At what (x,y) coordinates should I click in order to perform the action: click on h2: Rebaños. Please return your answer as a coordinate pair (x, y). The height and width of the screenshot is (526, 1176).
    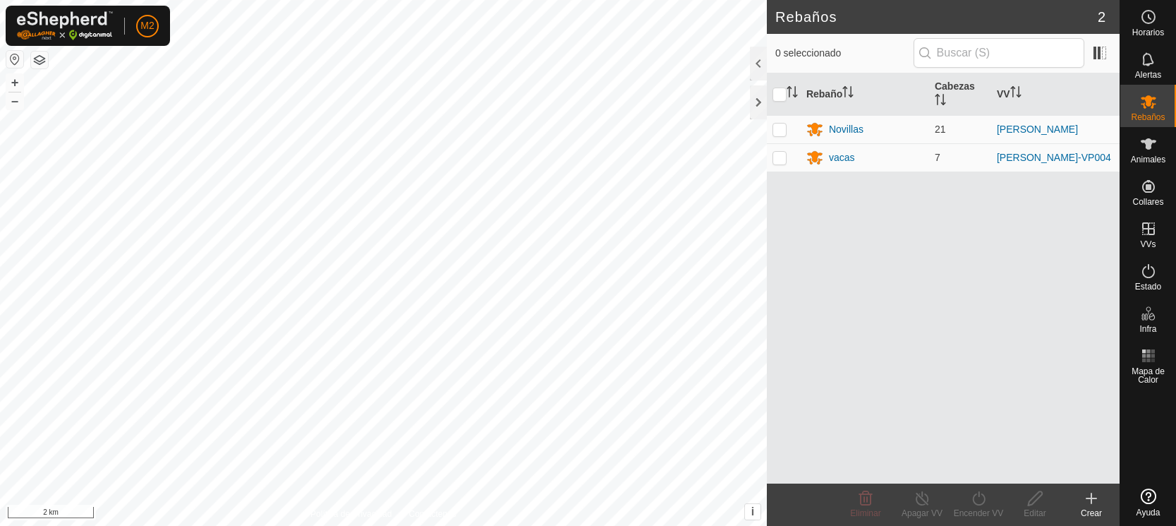
    Looking at the image, I should click on (936, 17).